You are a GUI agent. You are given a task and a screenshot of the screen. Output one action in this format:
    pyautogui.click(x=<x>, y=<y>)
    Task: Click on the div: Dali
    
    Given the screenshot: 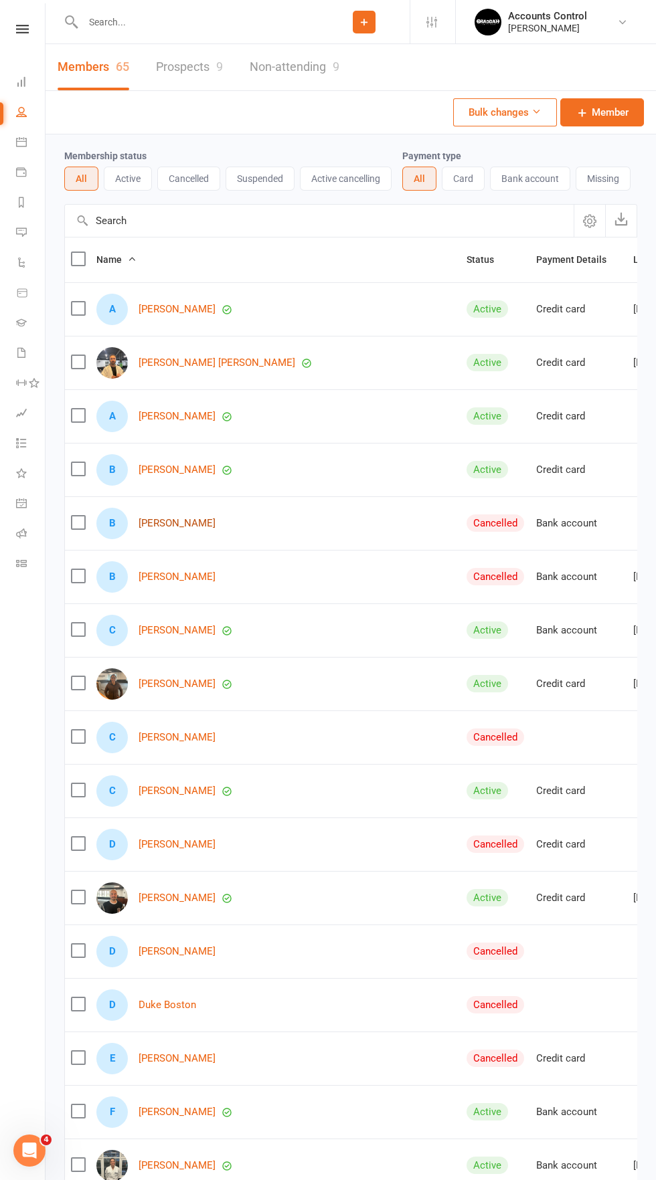 What is the action you would take?
    pyautogui.click(x=112, y=844)
    